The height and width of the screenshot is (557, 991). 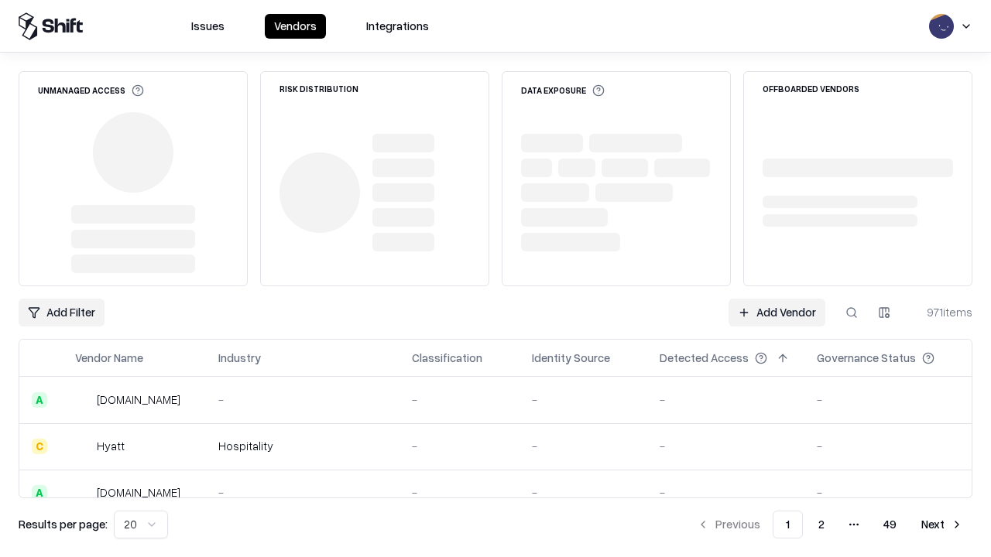 I want to click on button: Next, so click(x=942, y=525).